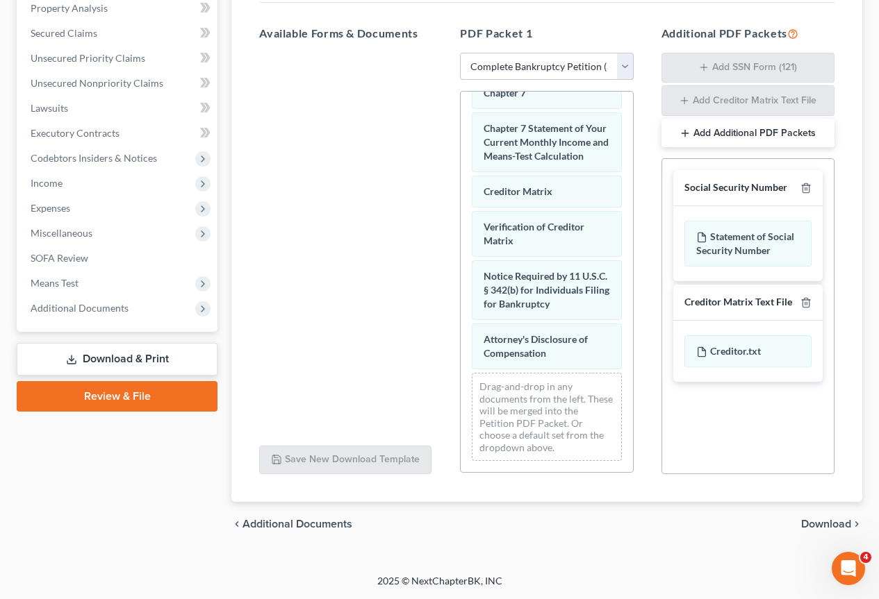  What do you see at coordinates (118, 108) in the screenshot?
I see `a: Lawsuits` at bounding box center [118, 108].